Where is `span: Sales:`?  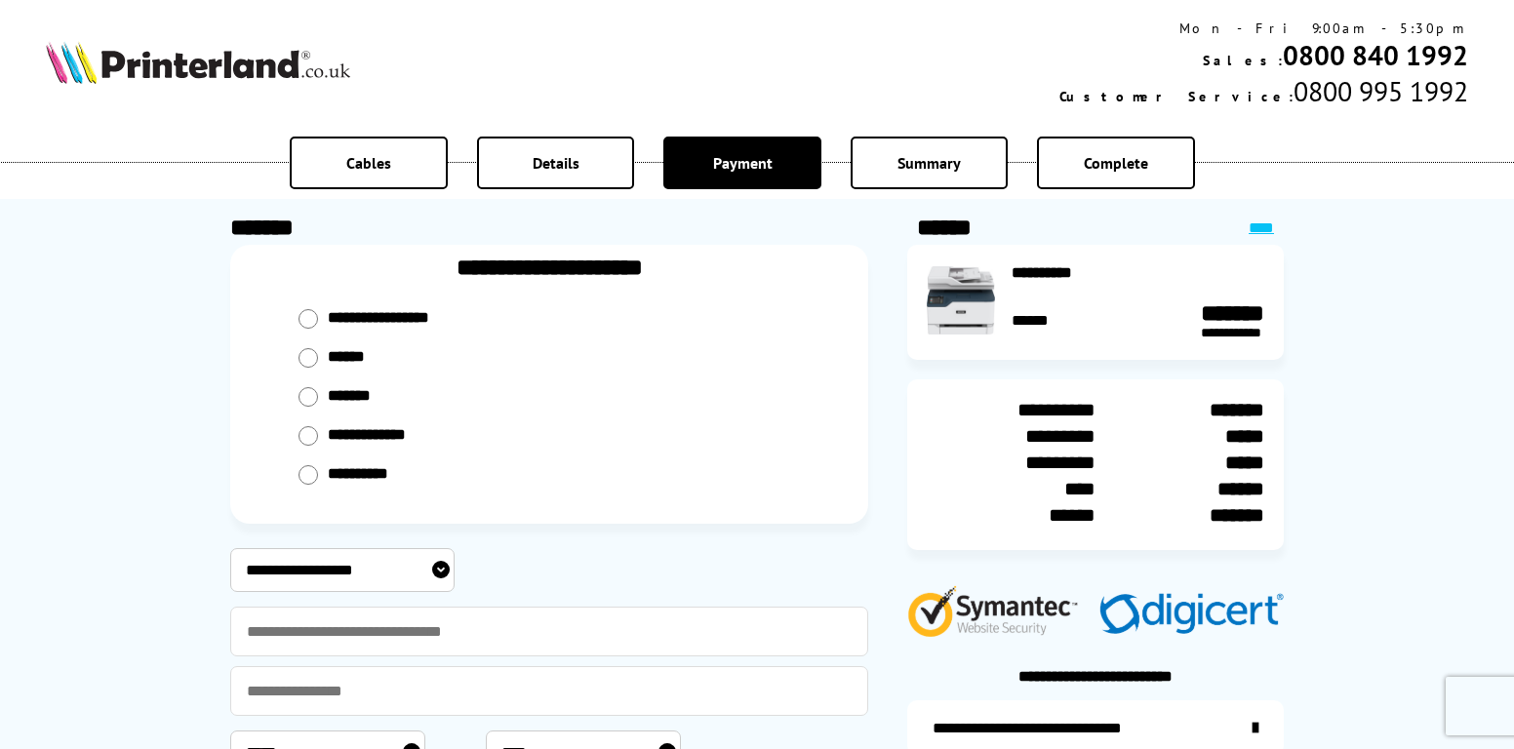 span: Sales: is located at coordinates (1243, 60).